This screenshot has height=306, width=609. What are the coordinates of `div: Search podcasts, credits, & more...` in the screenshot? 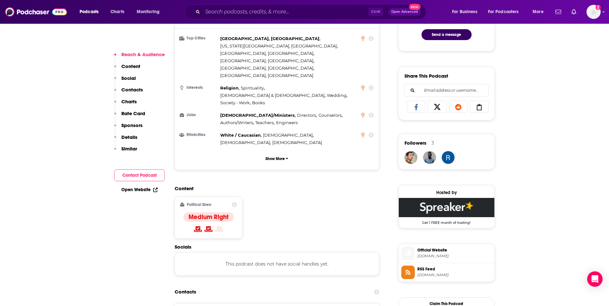 It's located at (312, 12).